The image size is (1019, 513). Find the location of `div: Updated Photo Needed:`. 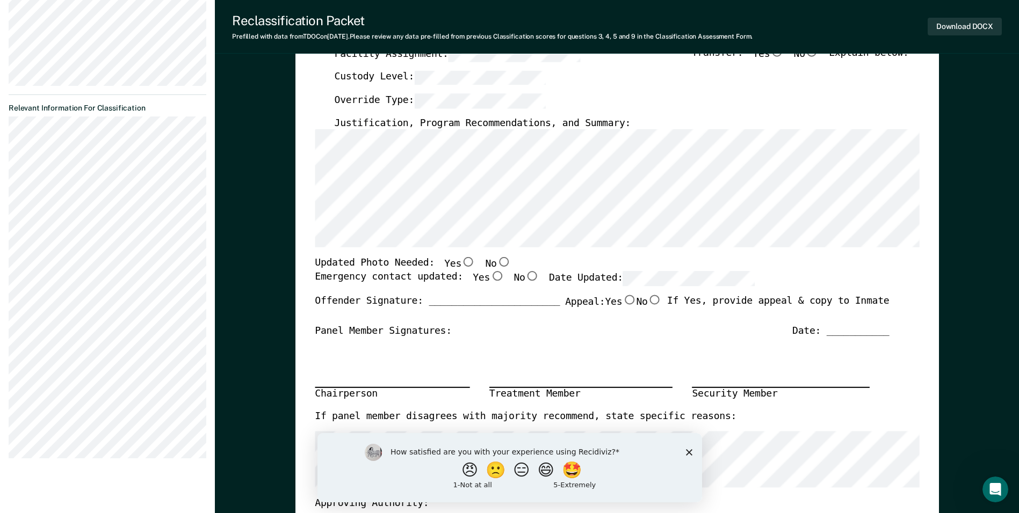

div: Updated Photo Needed: is located at coordinates (412, 265).